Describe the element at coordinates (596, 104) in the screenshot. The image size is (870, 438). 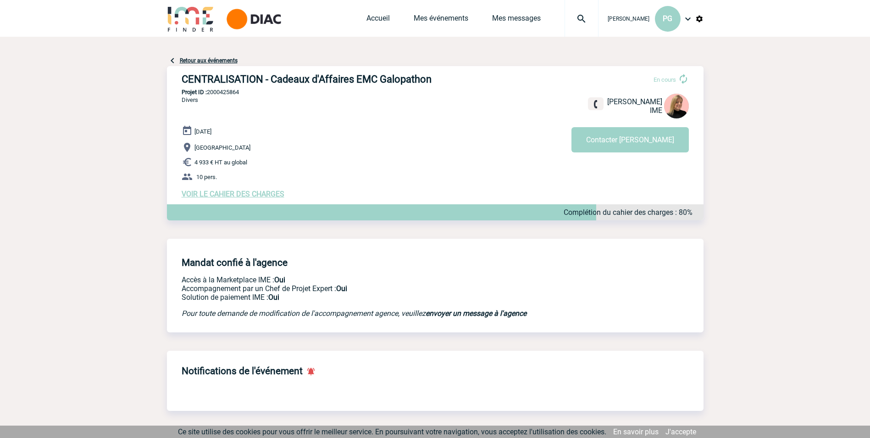
I see `img: fixe.png` at that location.